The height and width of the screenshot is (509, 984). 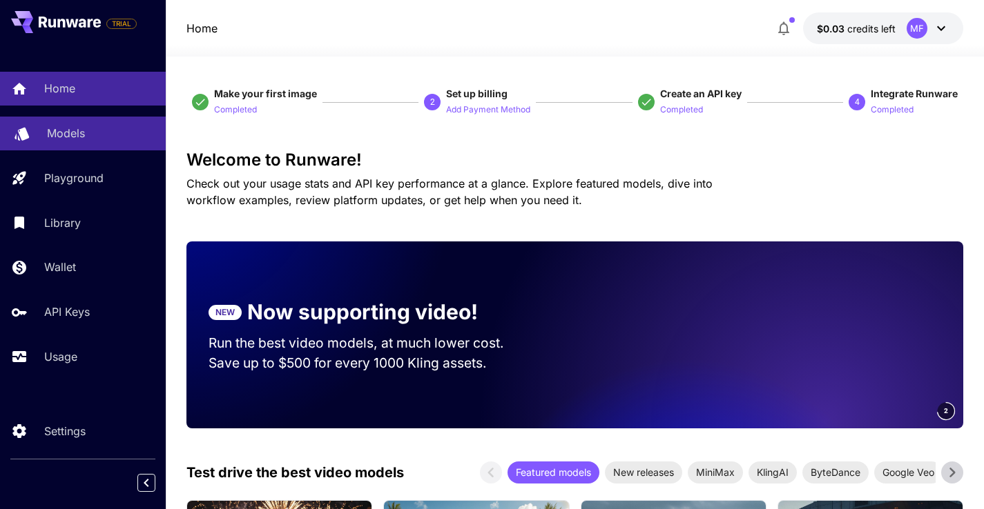 What do you see at coordinates (553, 472) in the screenshot?
I see `span: Featured models` at bounding box center [553, 472].